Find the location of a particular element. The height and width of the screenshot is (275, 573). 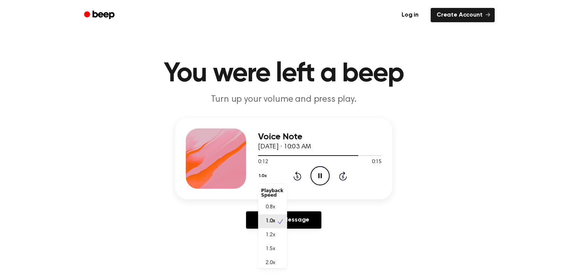

span: 1.0x is located at coordinates (270, 221).